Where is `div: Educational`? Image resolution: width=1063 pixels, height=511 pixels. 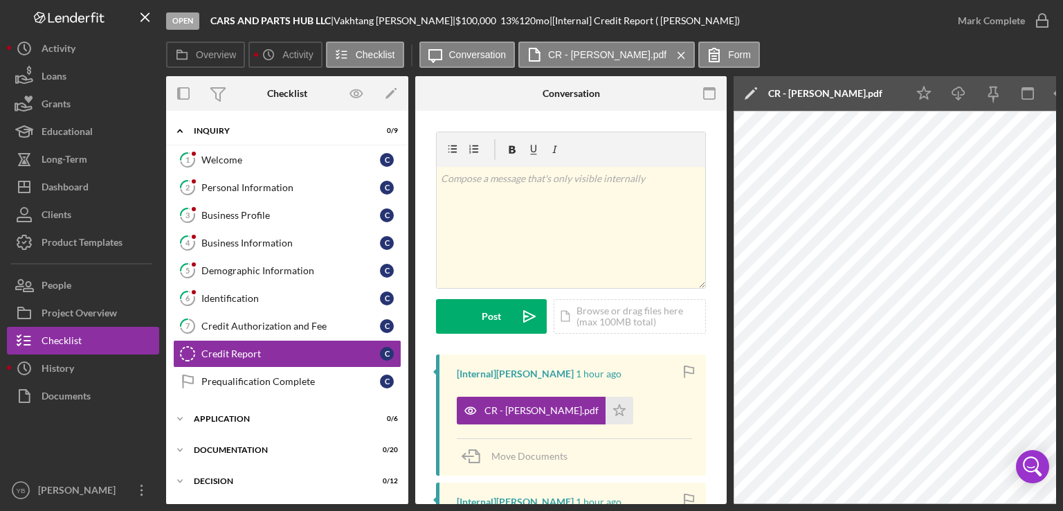 div: Educational is located at coordinates (67, 133).